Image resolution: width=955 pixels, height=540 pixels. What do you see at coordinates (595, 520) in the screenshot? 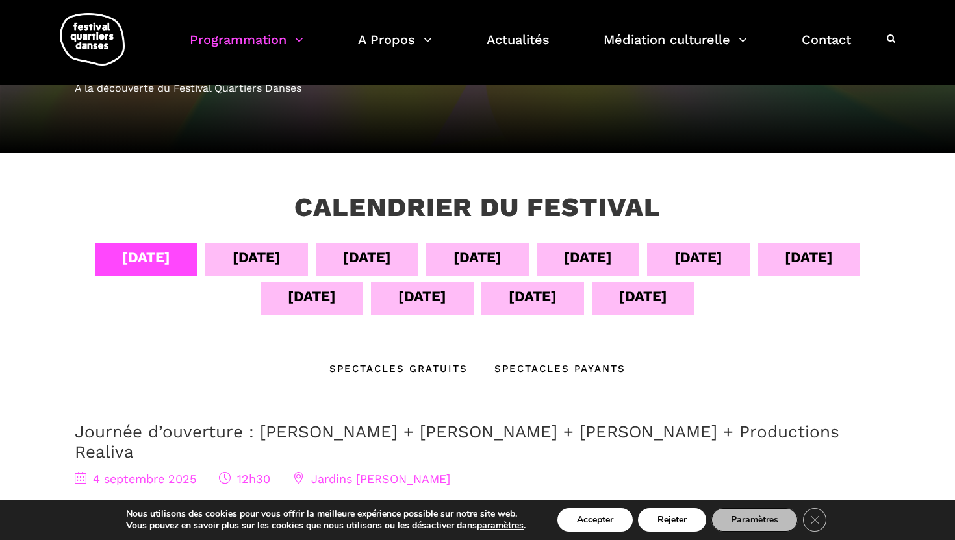
I see `button: Accepter` at bounding box center [595, 520].